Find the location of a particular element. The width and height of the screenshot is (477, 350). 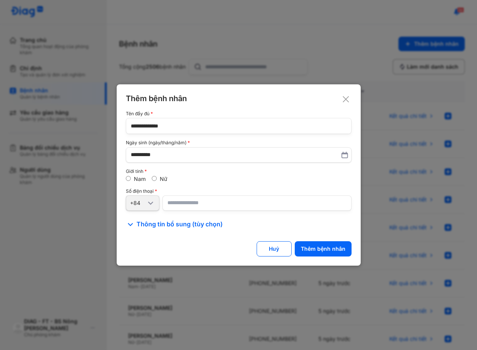

div: Tên đầy đủ is located at coordinates (239, 114).